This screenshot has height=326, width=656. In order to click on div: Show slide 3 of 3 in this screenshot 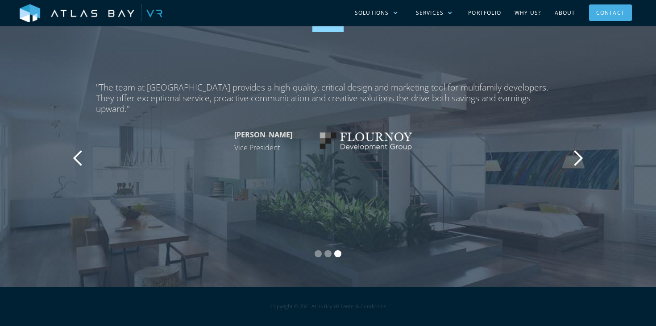, I will do `click(338, 254)`.